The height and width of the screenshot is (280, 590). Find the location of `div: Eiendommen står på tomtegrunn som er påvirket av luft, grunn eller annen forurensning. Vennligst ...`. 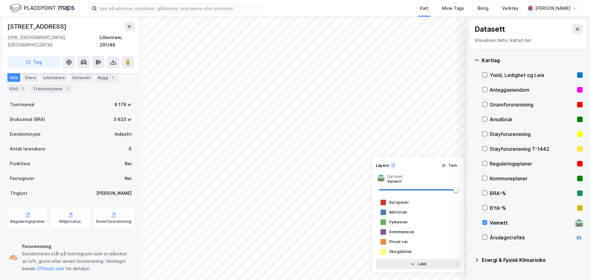

div: Eiendommen står på tomtegrunn som er påvirket av luft, grunn eller annen forurensning. Vennligst ... is located at coordinates (77, 261).